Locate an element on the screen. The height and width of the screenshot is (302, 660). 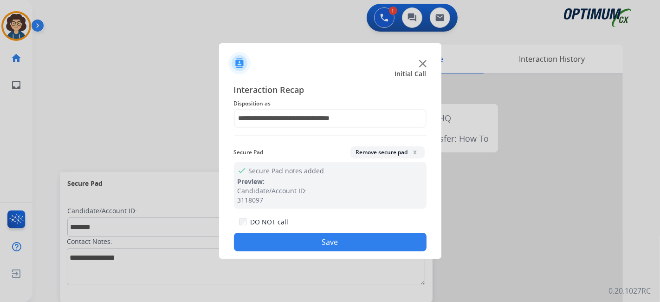
div: Candidate/Account ID: 3118097 is located at coordinates (330, 196).